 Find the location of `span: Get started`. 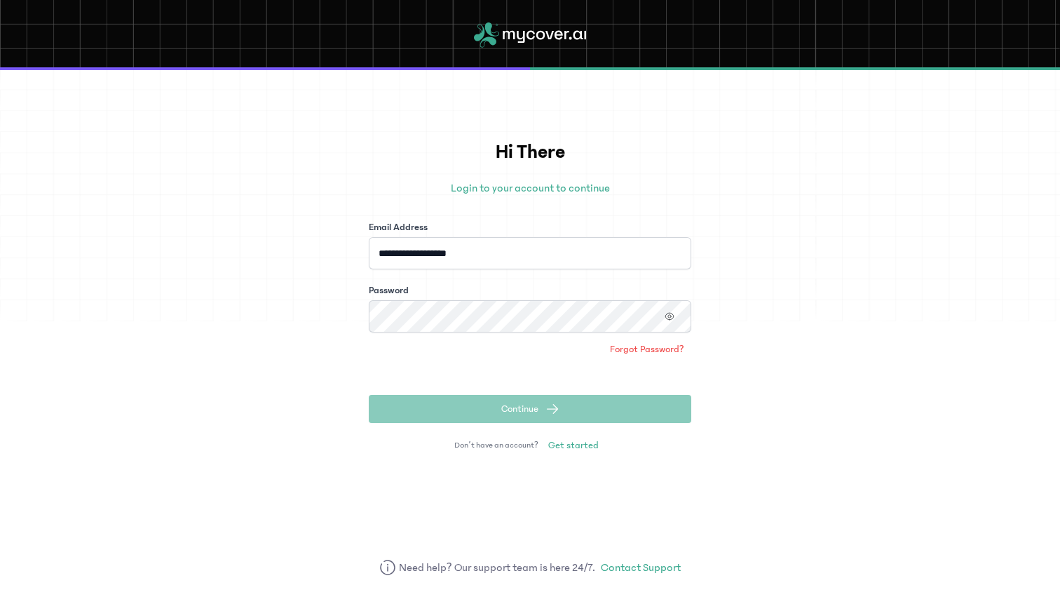

span: Get started is located at coordinates (573, 445).